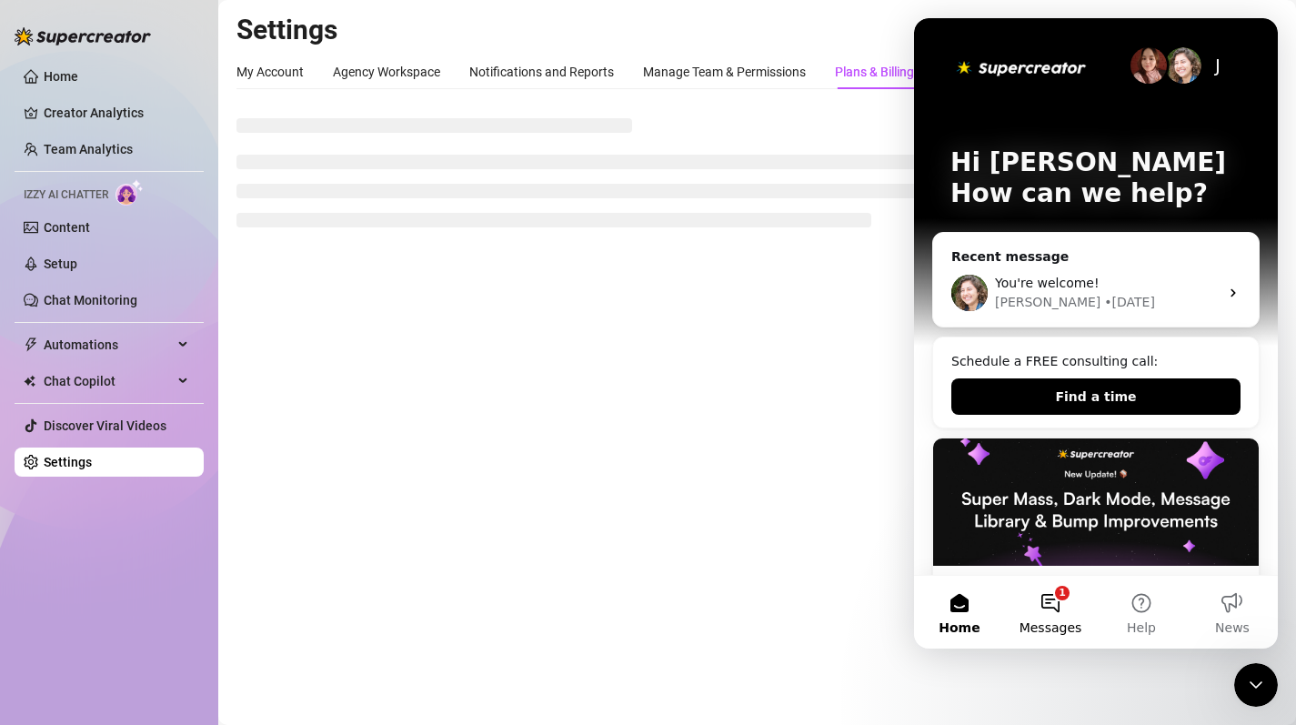 The image size is (1296, 725). What do you see at coordinates (182, 378) in the screenshot?
I see `button: Find a time` at bounding box center [182, 378].